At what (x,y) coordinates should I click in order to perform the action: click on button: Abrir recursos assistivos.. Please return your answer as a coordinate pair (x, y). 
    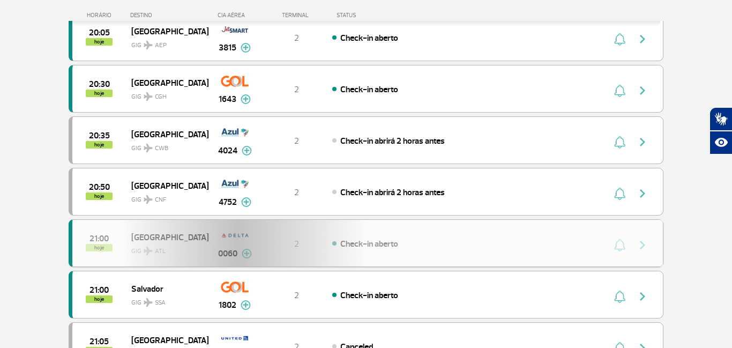
    Looking at the image, I should click on (720, 142).